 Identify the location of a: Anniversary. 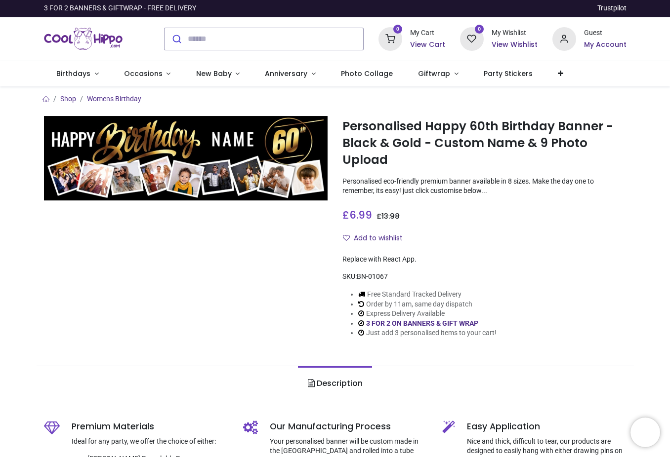
(290, 74).